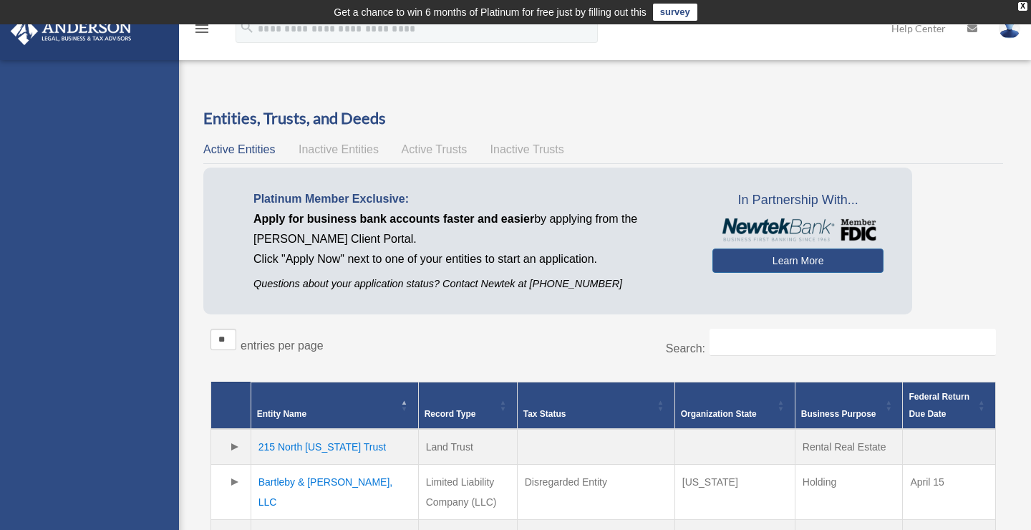  Describe the element at coordinates (472, 199) in the screenshot. I see `p: Platinum Member Exclusive:` at that location.